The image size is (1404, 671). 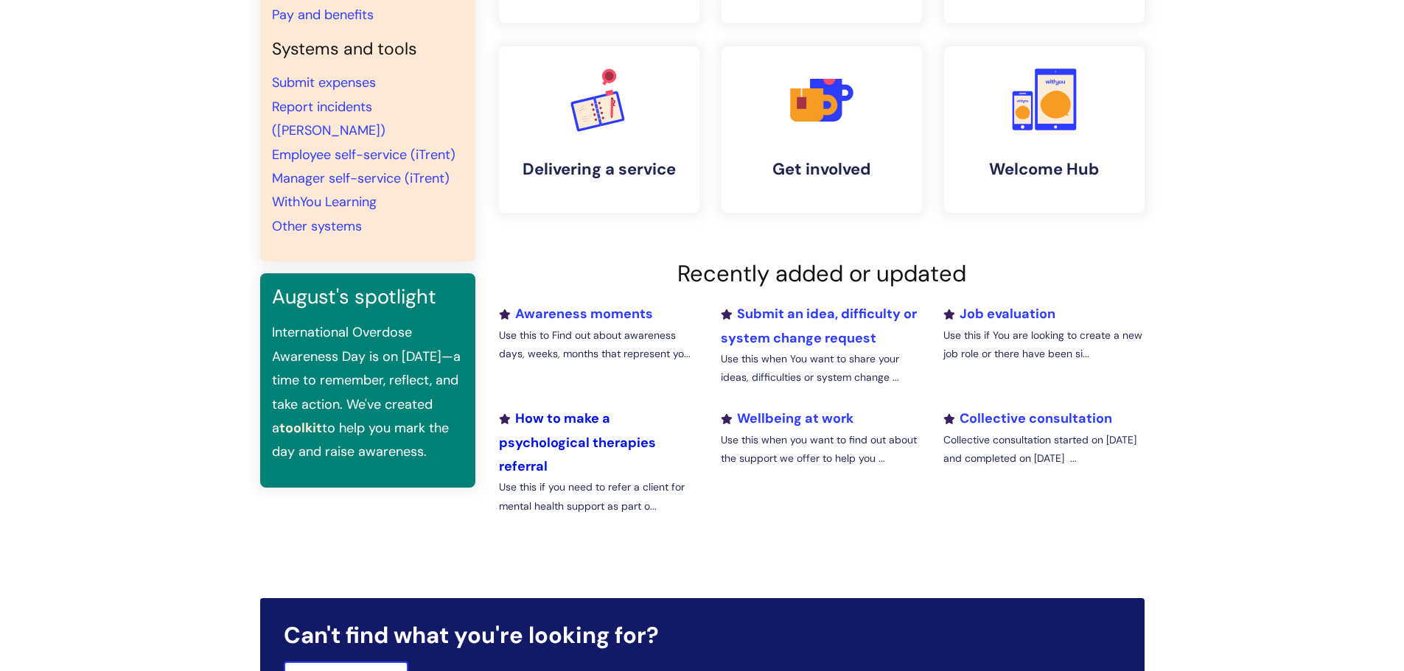 What do you see at coordinates (576, 314) in the screenshot?
I see `a: Awareness moments` at bounding box center [576, 314].